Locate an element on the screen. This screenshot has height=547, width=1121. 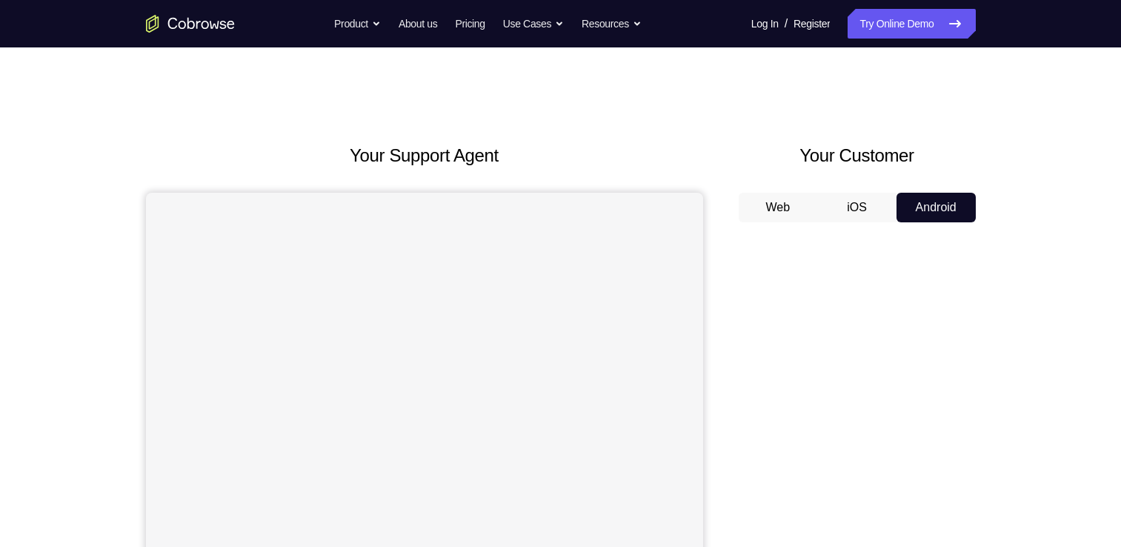
a: Pricing is located at coordinates (470, 24).